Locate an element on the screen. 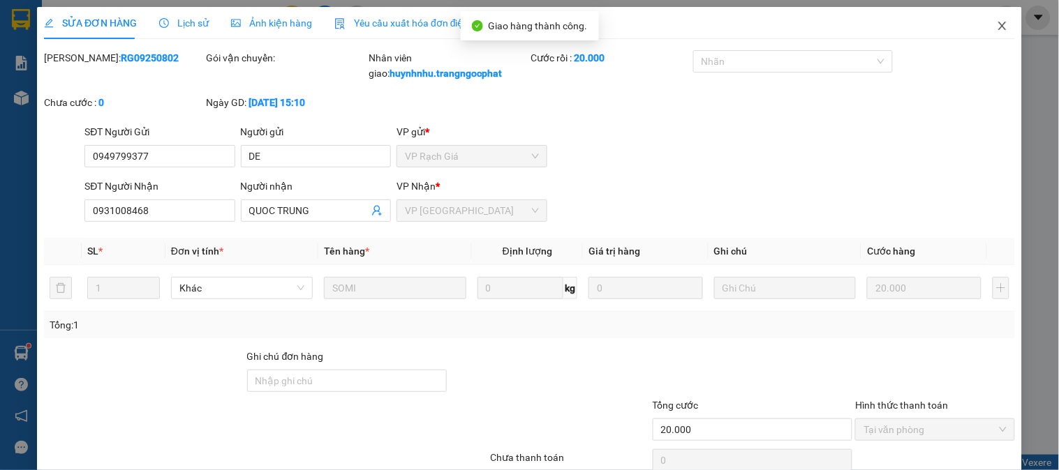 The height and width of the screenshot is (470, 1059). div: Nhân viên giao: is located at coordinates (448, 66).